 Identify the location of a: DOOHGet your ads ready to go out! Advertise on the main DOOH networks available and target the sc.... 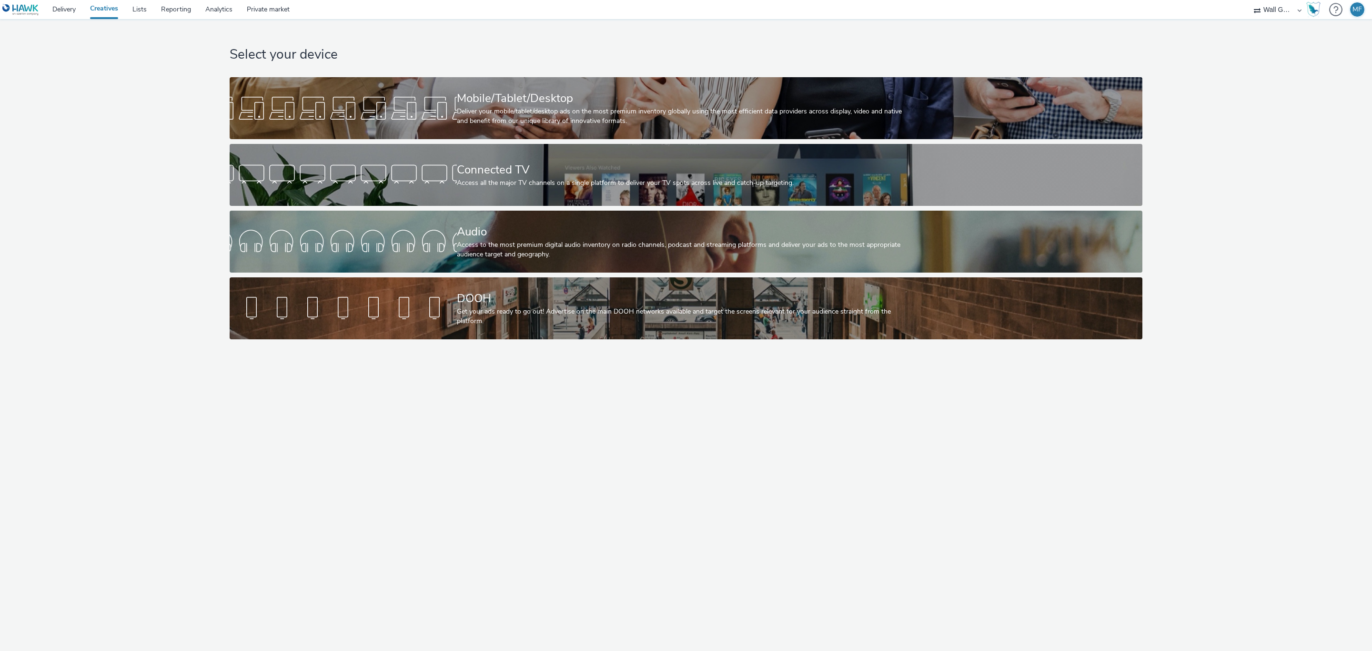
(685, 308).